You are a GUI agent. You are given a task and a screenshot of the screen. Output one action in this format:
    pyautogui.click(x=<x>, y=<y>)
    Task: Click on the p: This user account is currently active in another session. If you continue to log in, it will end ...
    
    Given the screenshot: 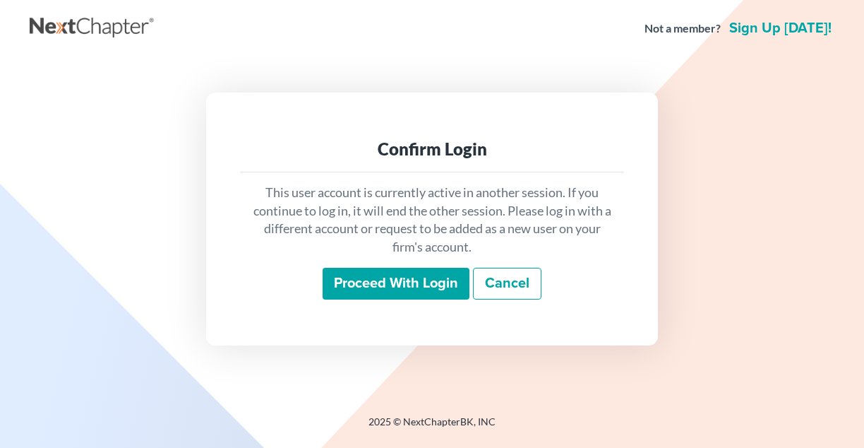 What is the action you would take?
    pyautogui.click(x=432, y=220)
    